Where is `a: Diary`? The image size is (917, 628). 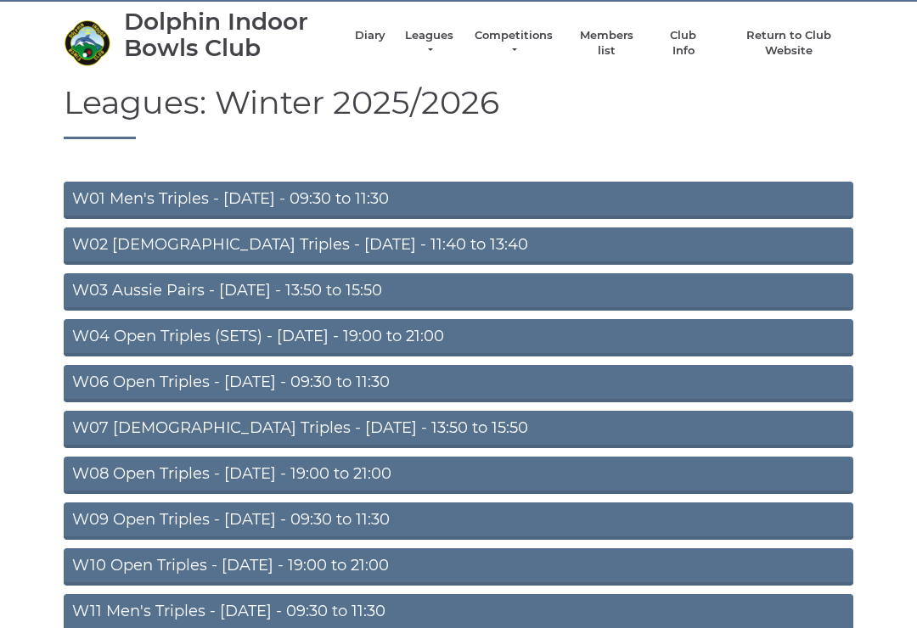 a: Diary is located at coordinates (370, 36).